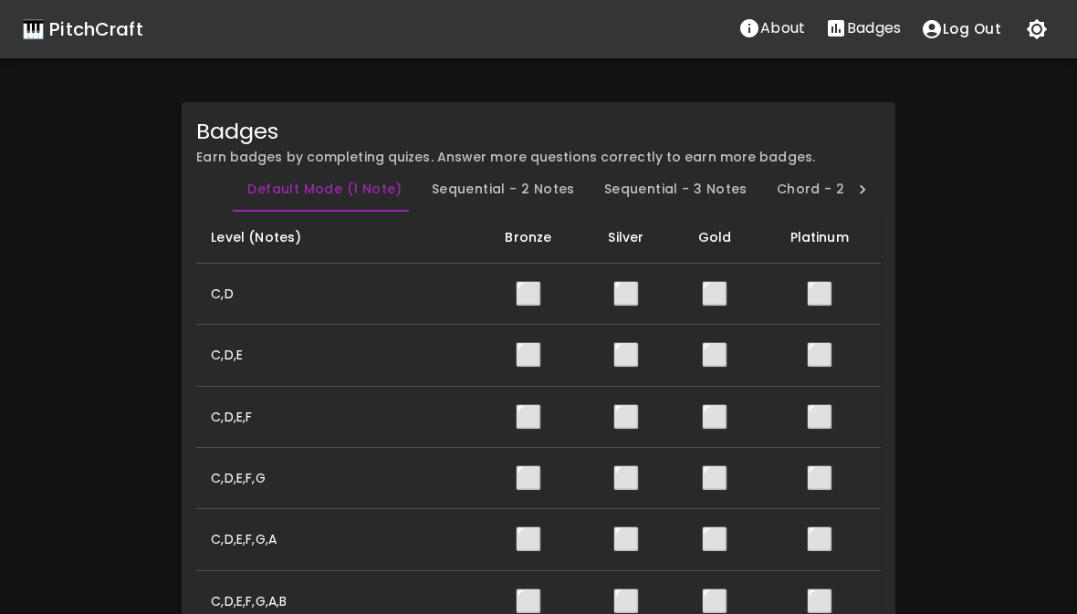  Describe the element at coordinates (82, 29) in the screenshot. I see `div: 🎹 PitchCraft` at that location.